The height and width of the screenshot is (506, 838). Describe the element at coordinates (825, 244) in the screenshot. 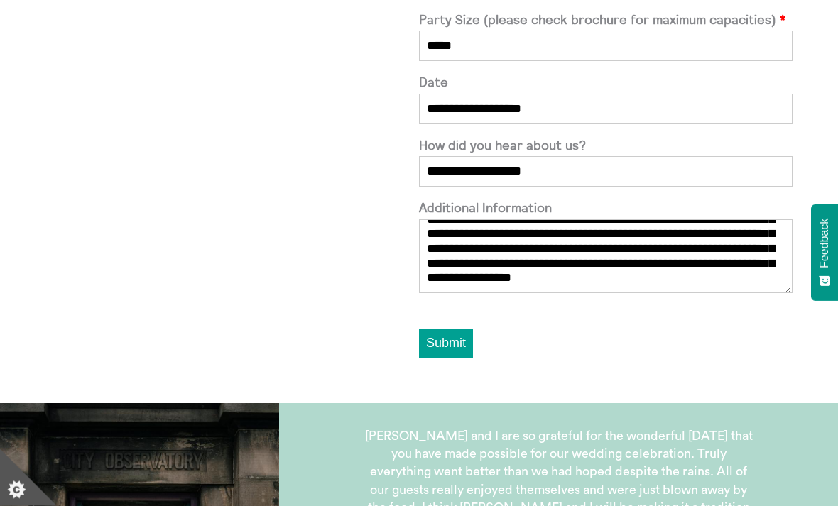

I see `span: Feedback` at that location.